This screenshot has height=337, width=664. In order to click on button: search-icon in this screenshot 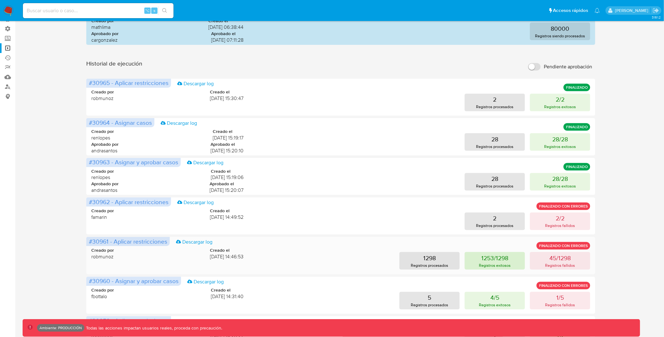, I will do `click(164, 11)`.